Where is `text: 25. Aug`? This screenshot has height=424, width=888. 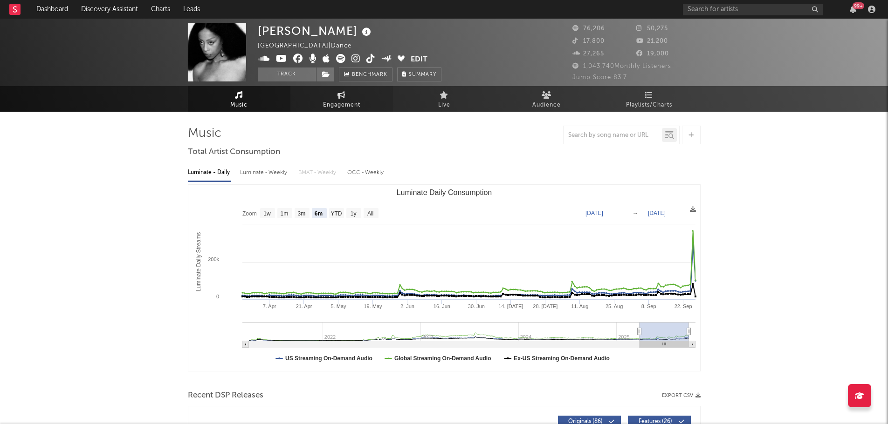 text: 25. Aug is located at coordinates (614, 307).